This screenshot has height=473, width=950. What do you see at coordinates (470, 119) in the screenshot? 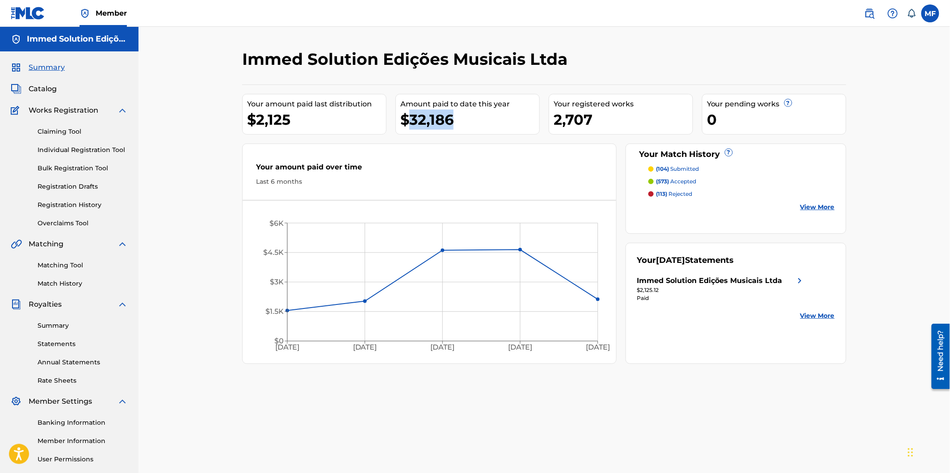
I see `div: $32,186` at bounding box center [470, 119].